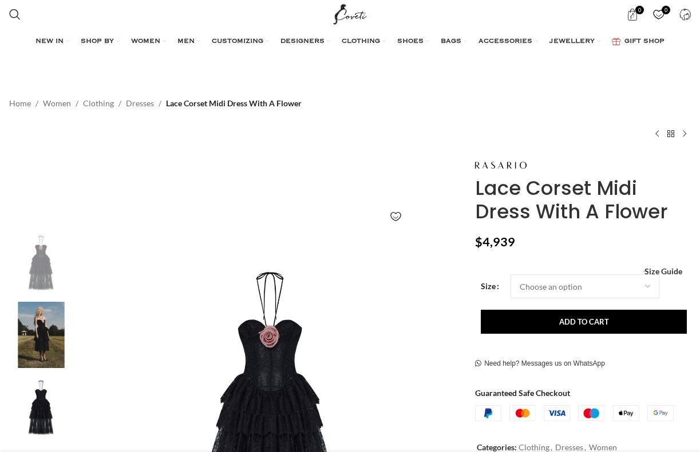  Describe the element at coordinates (233, 104) in the screenshot. I see `span: Lace Corset Midi Dress With A Flower` at that location.